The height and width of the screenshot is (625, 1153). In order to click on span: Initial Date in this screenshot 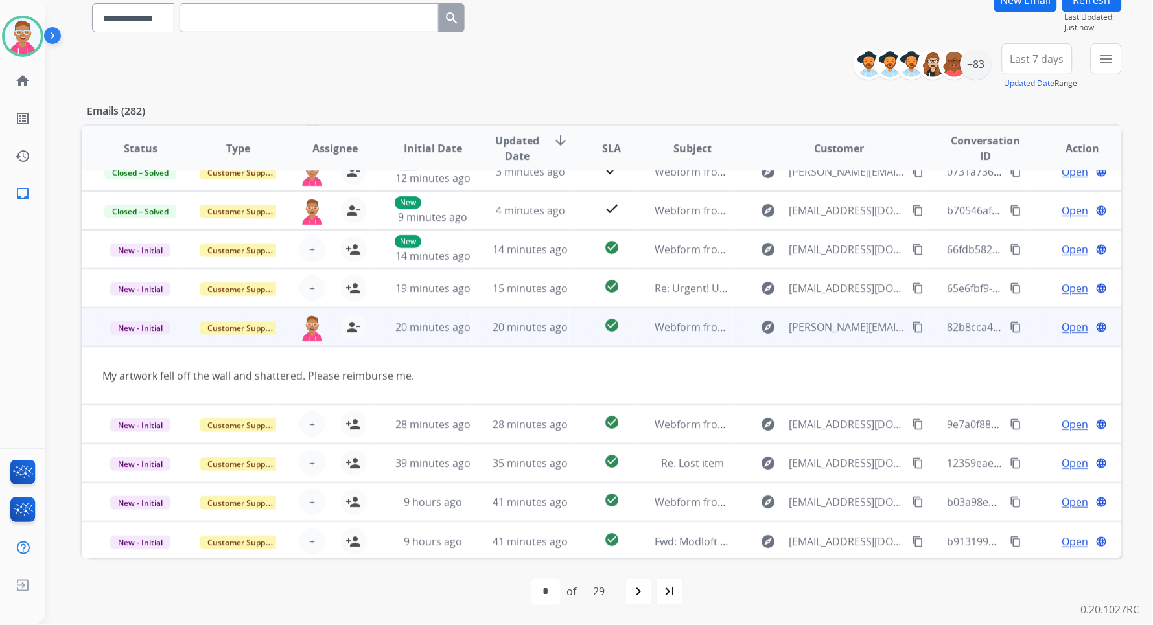, I will do `click(433, 148)`.